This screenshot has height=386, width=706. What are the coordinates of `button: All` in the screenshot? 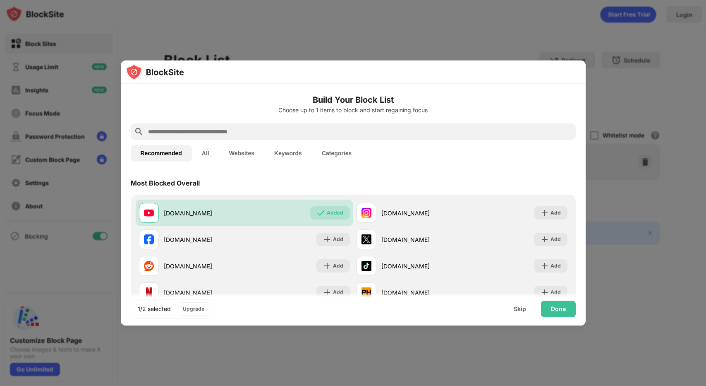 It's located at (206, 153).